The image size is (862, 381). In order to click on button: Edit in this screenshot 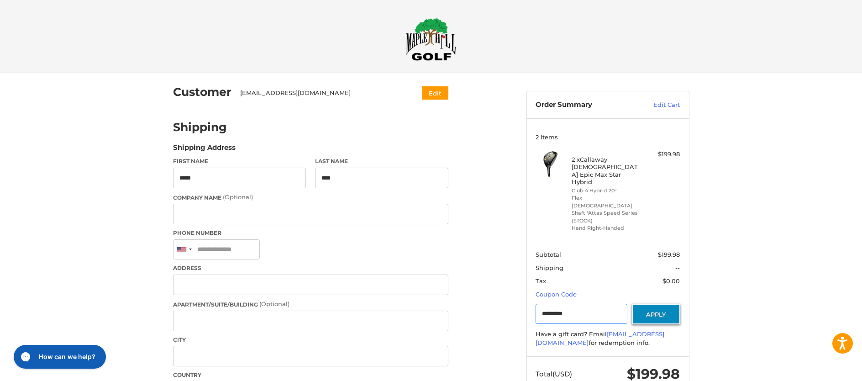, I will do `click(435, 93)`.